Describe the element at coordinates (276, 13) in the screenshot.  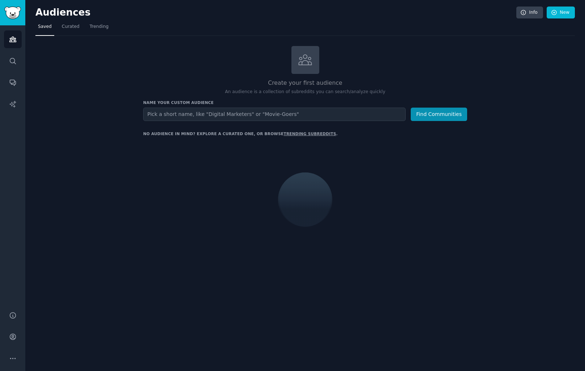
I see `h2: Audiences` at that location.